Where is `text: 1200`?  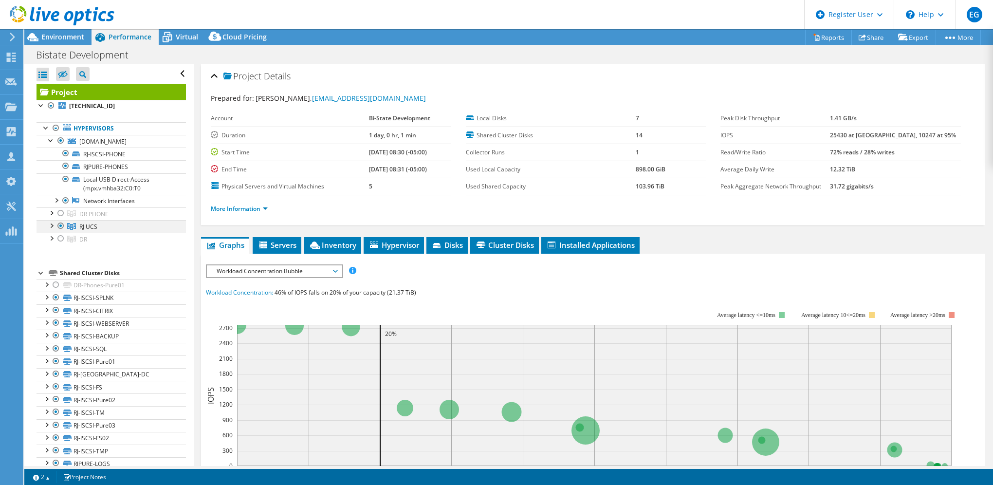 text: 1200 is located at coordinates (226, 404).